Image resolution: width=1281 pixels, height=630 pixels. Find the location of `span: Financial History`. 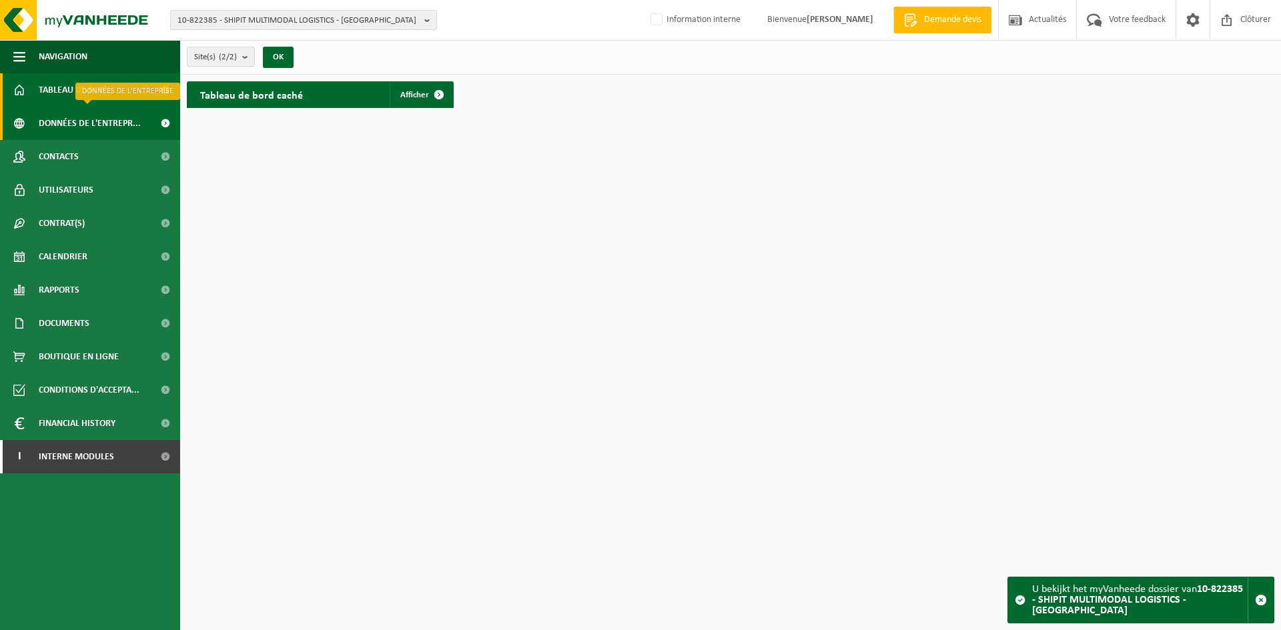

span: Financial History is located at coordinates (77, 424).